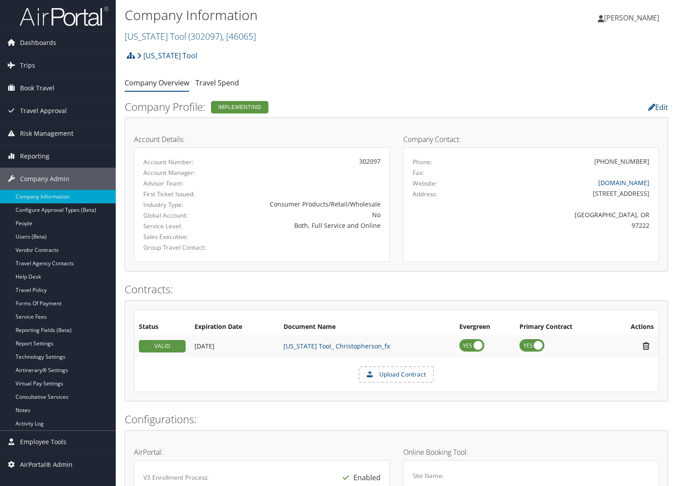 The height and width of the screenshot is (486, 677). I want to click on label: Fax:, so click(418, 173).